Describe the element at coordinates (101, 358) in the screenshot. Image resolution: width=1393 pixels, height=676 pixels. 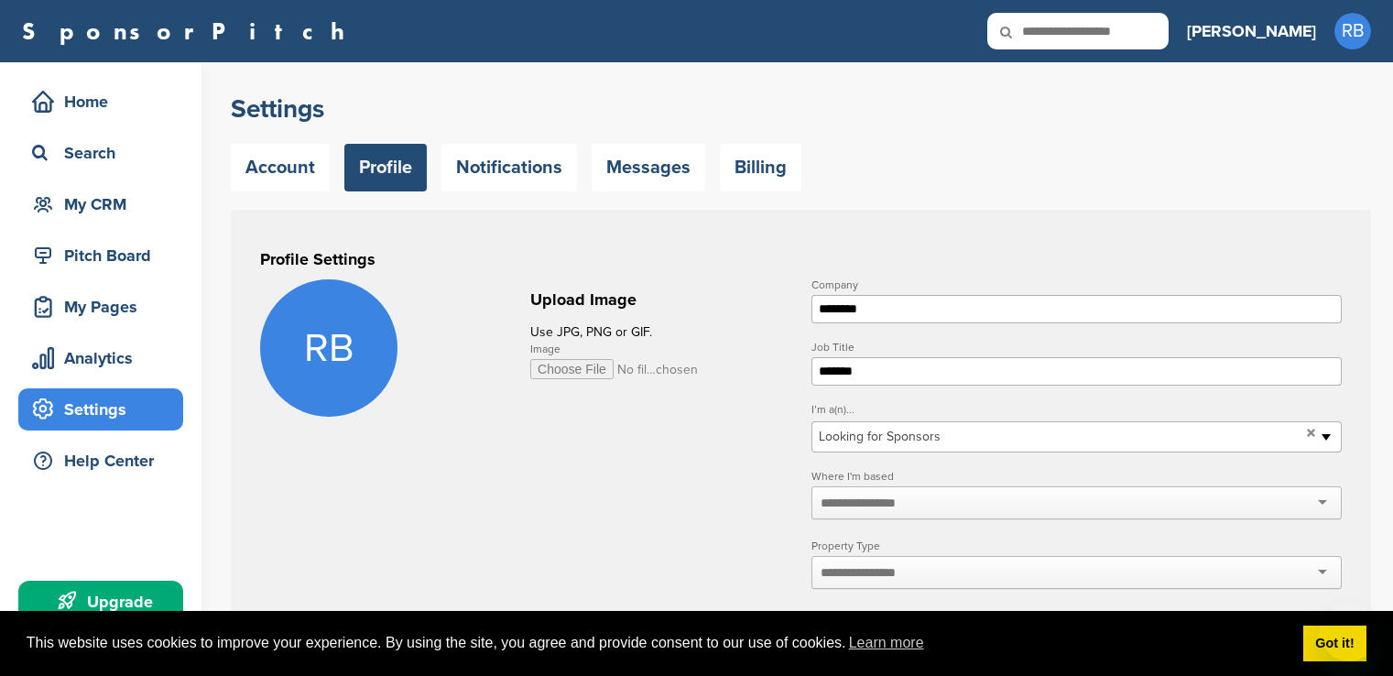
I see `a: Analytics` at that location.